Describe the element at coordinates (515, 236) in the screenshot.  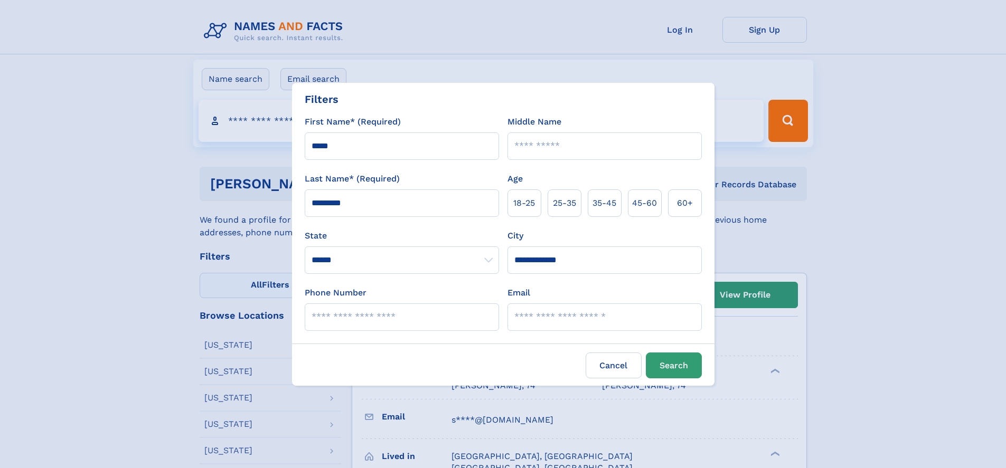
I see `label: City` at that location.